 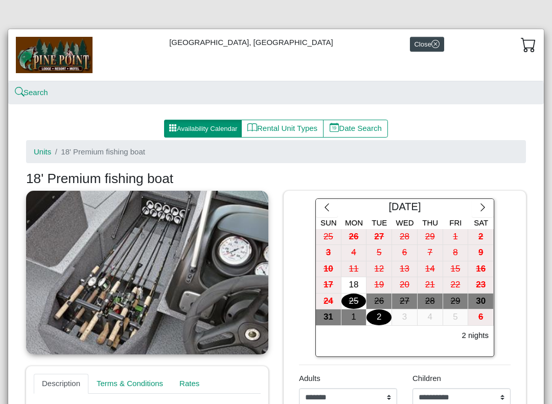 What do you see at coordinates (455, 269) in the screenshot?
I see `div: 15` at bounding box center [455, 269].